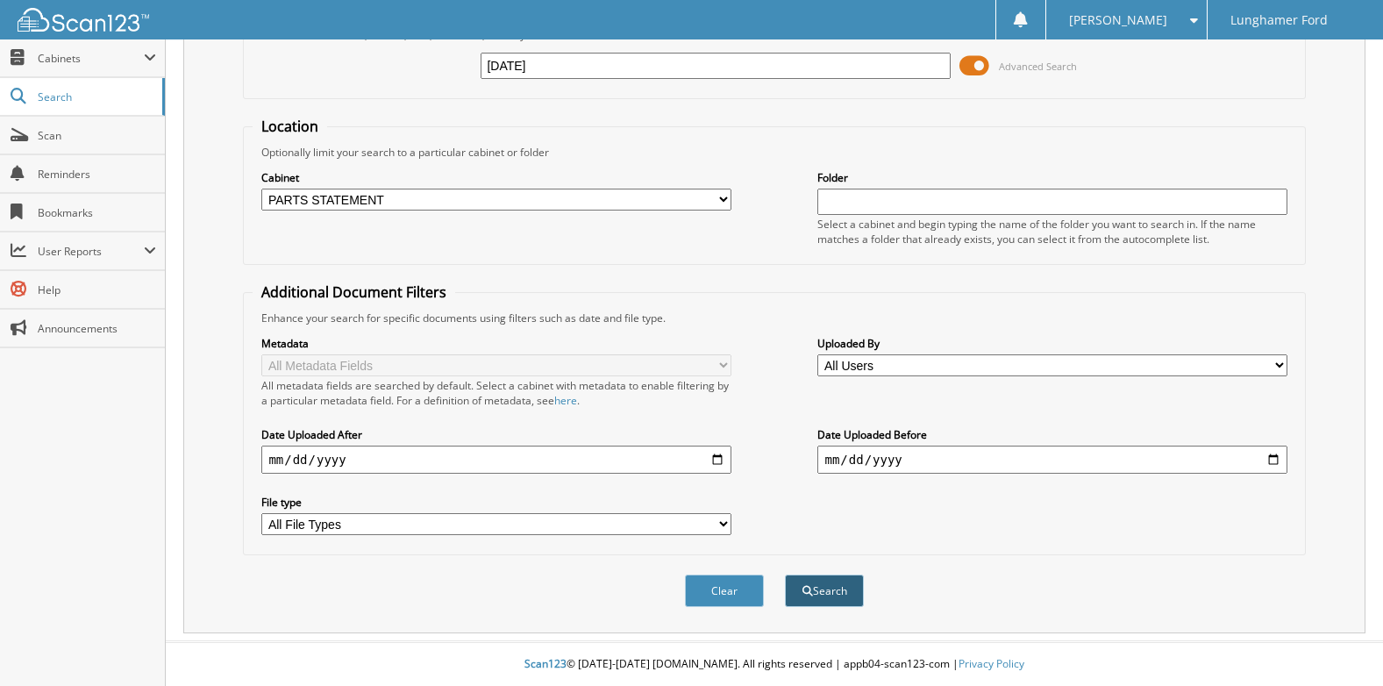  What do you see at coordinates (774, 318) in the screenshot?
I see `div: Enhance your search for specific documents using filters such as date and file type.` at bounding box center [774, 318].